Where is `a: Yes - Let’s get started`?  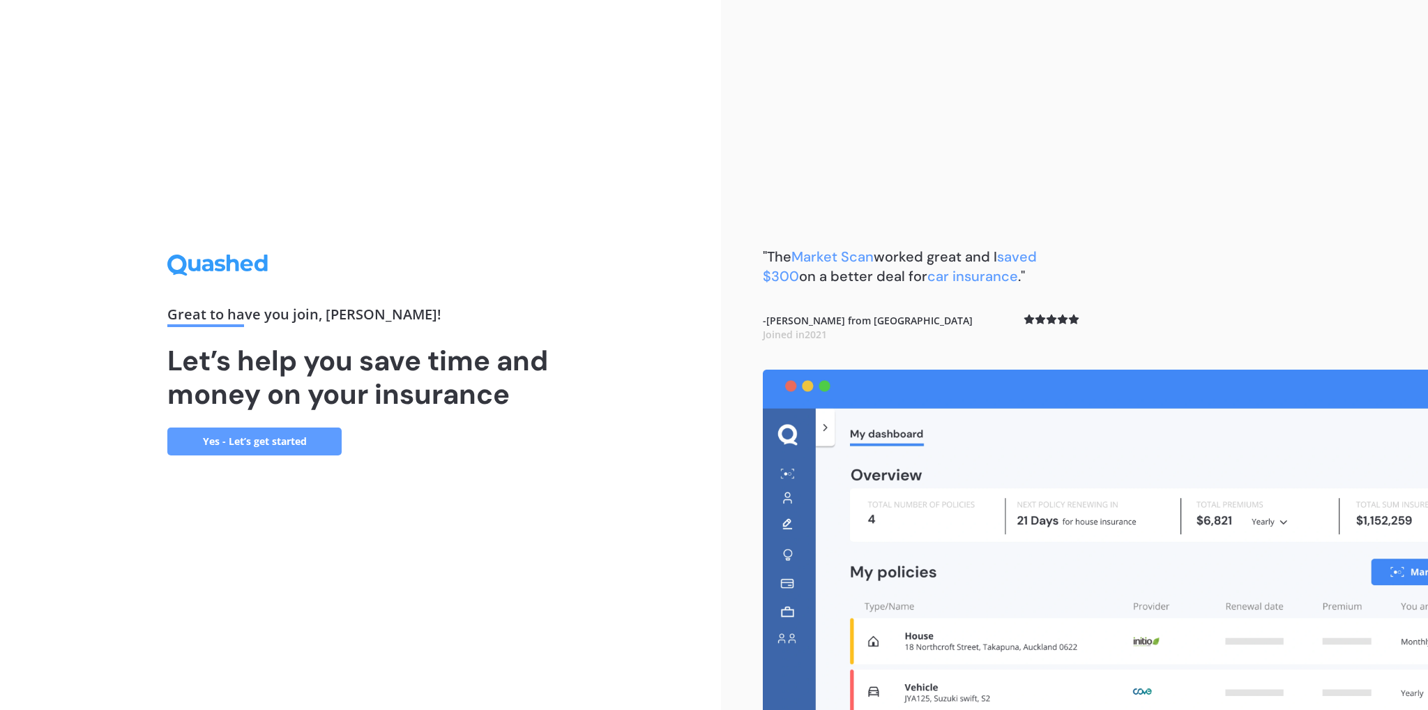
a: Yes - Let’s get started is located at coordinates (255, 441).